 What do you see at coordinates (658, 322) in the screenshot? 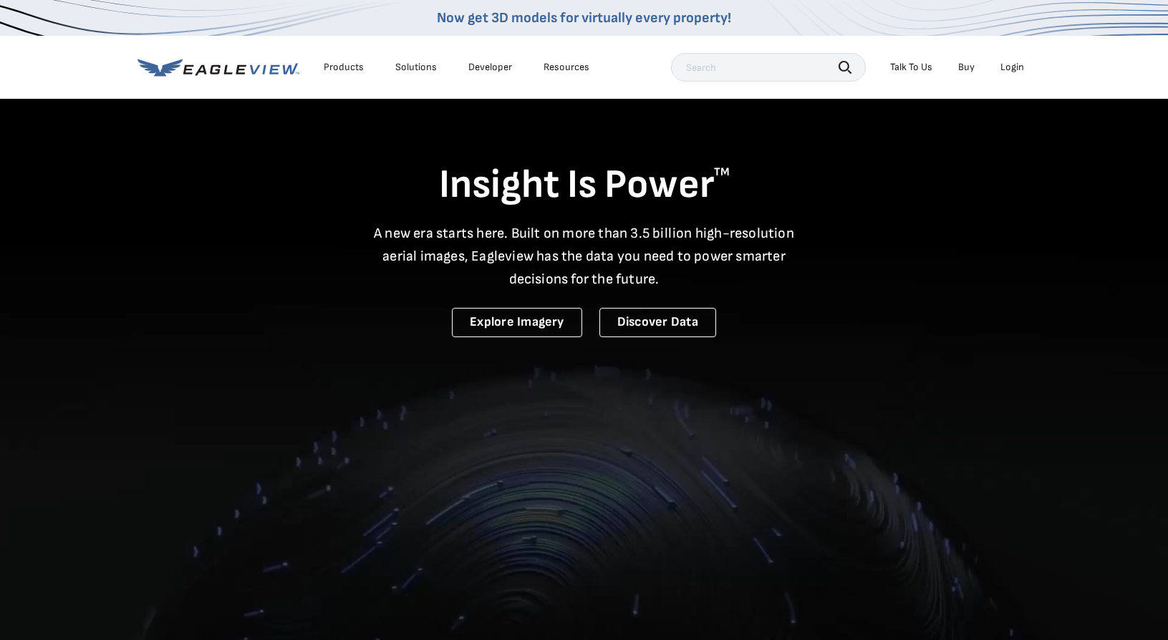
I see `a: Discover Data` at bounding box center [658, 322].